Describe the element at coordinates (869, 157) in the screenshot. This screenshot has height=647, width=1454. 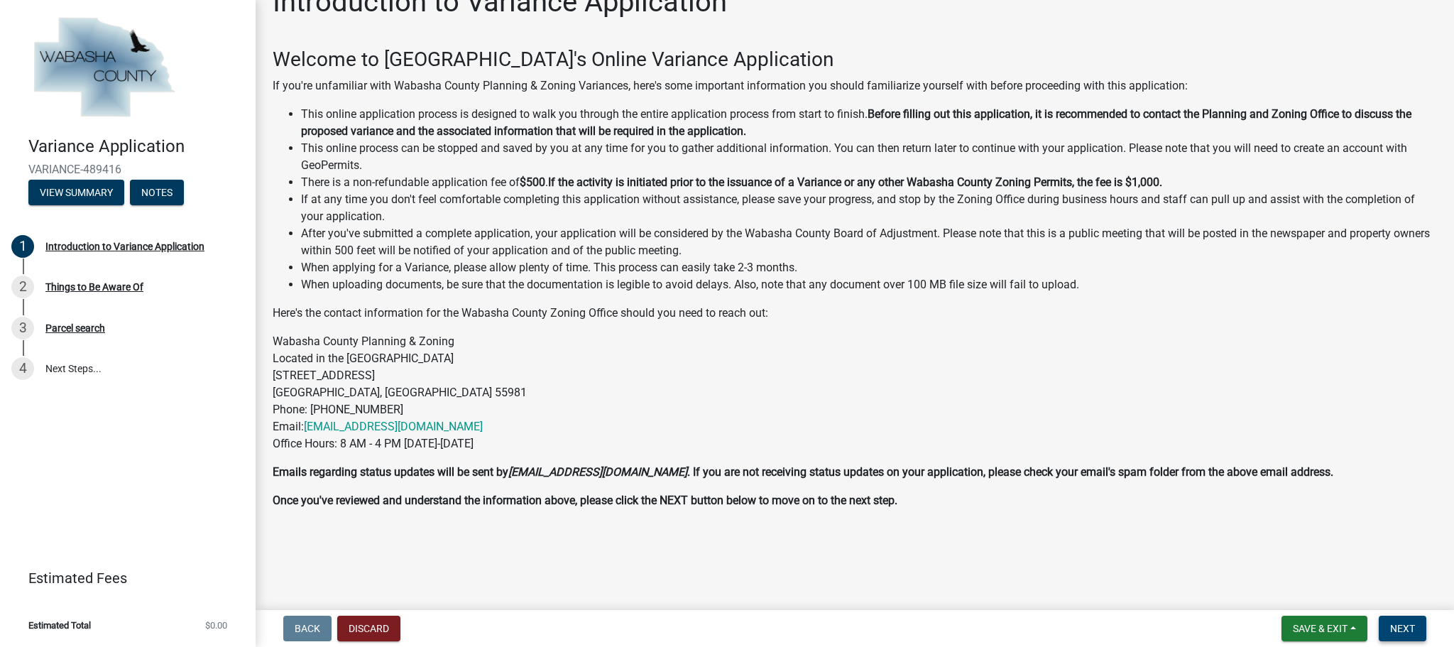
I see `li: This online process can be stopped and saved by you at any time for you to gather additional info...` at that location.